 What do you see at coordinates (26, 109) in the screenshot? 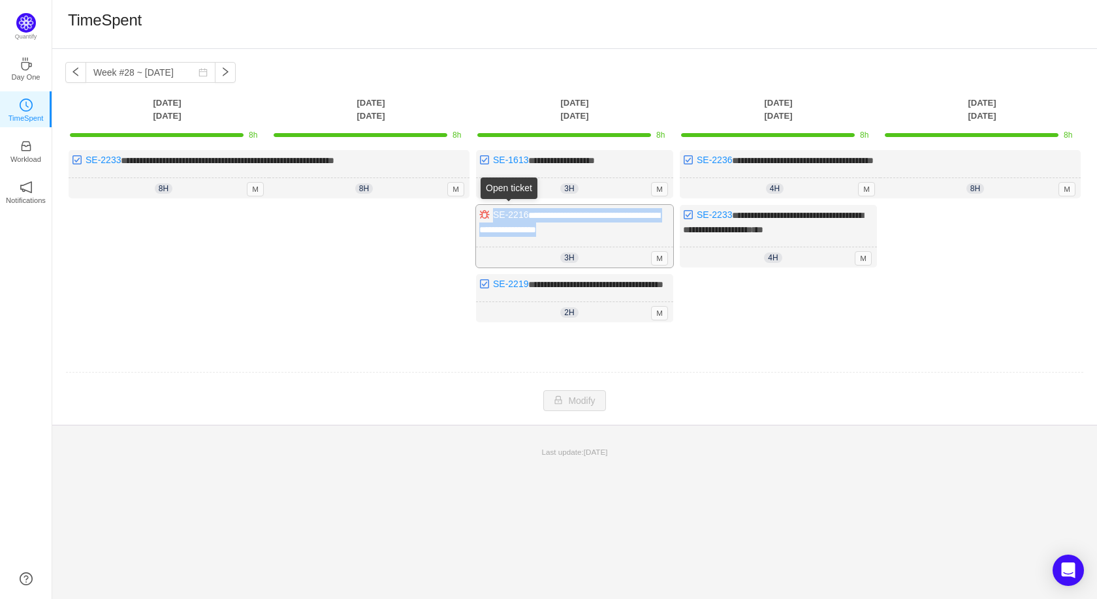
I see `a: icon: clock-circleTimeSpent` at bounding box center [26, 109].